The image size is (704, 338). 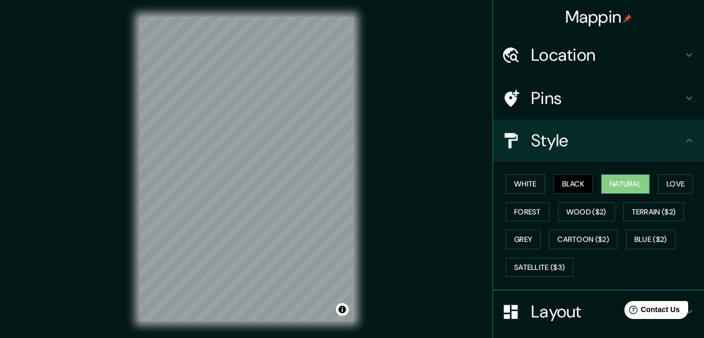 I want to click on button: Terrain ($2), so click(x=654, y=212).